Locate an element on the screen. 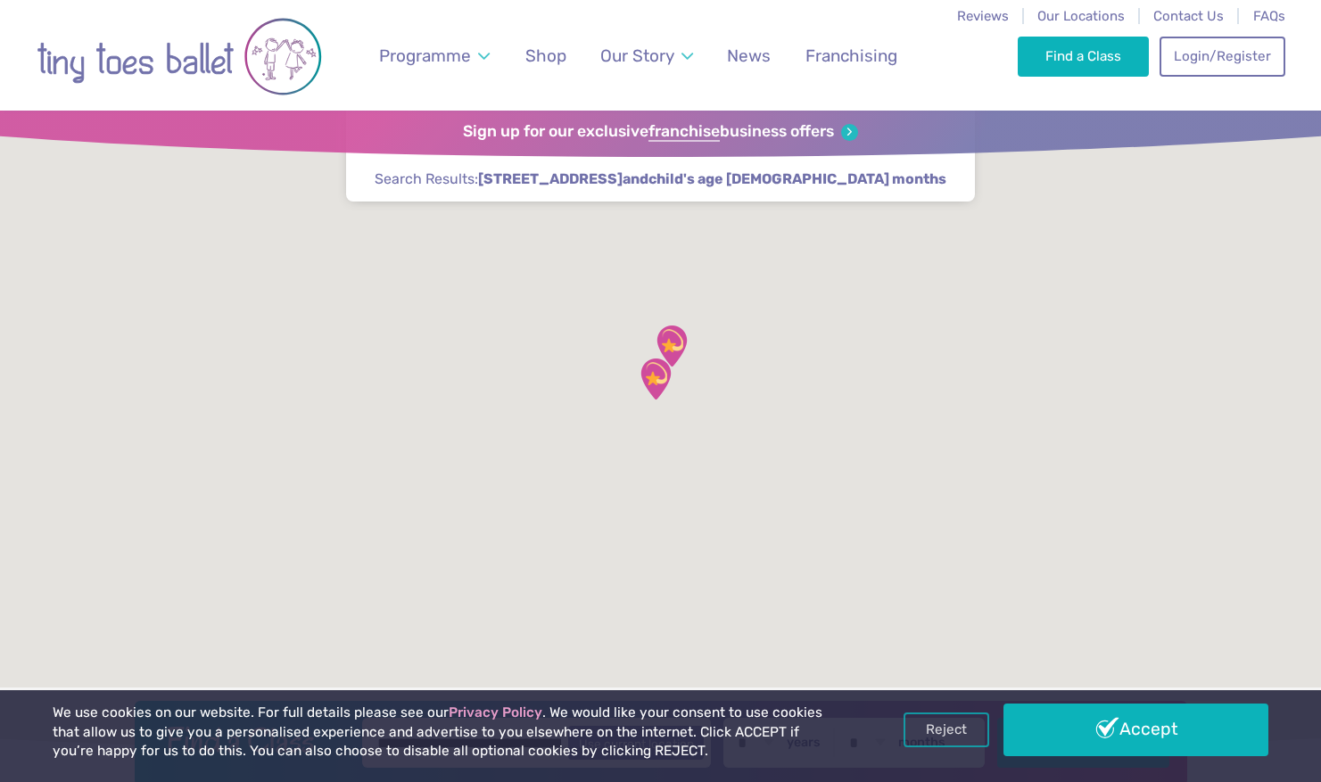 Image resolution: width=1321 pixels, height=782 pixels. strong: and is located at coordinates (712, 178).